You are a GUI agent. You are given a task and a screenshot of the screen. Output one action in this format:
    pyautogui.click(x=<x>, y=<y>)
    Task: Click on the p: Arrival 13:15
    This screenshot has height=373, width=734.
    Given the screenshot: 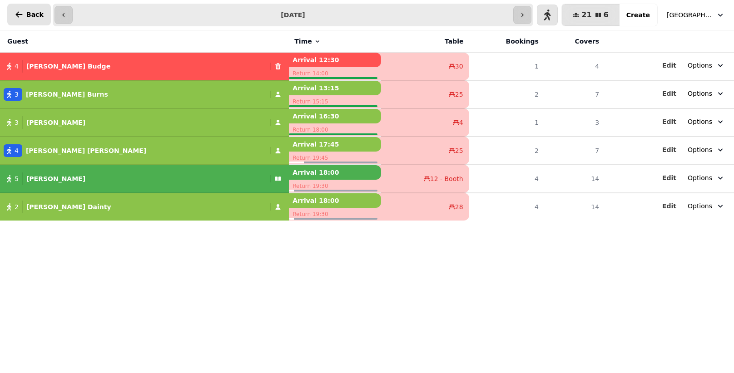 What is the action you would take?
    pyautogui.click(x=335, y=88)
    